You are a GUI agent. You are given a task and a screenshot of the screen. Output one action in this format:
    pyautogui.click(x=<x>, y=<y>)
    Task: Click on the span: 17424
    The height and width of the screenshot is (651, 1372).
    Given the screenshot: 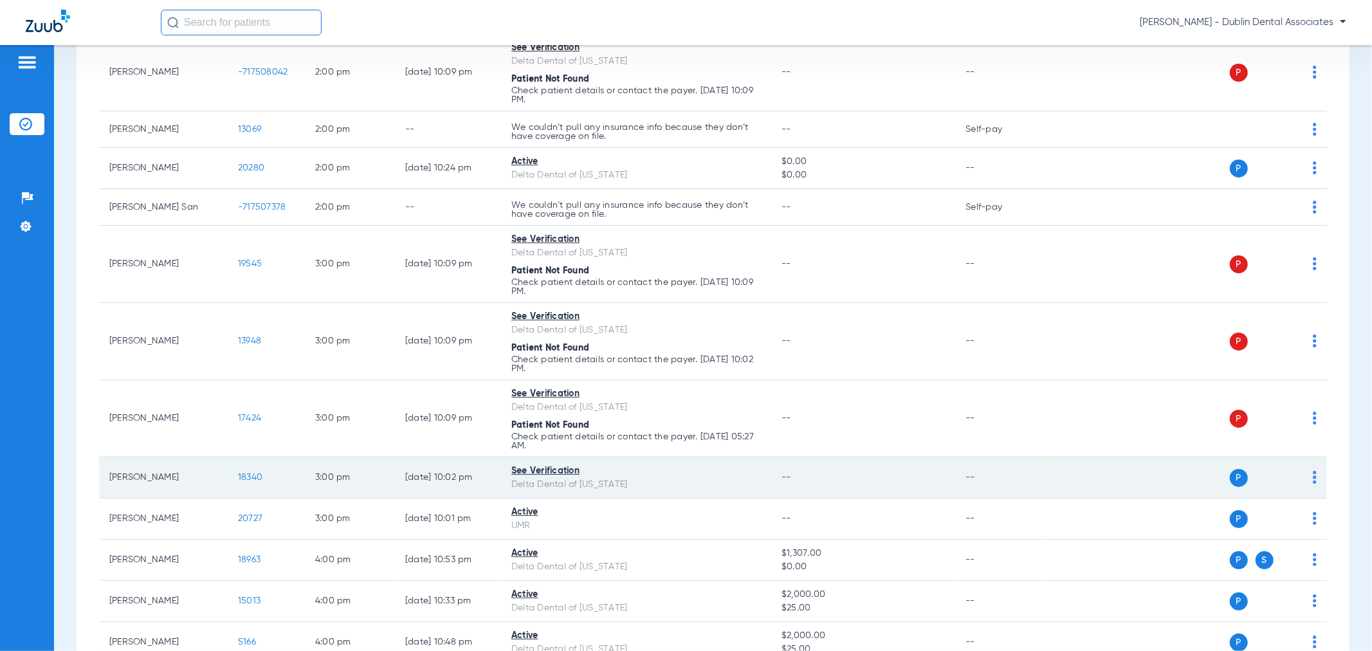 What is the action you would take?
    pyautogui.click(x=249, y=418)
    